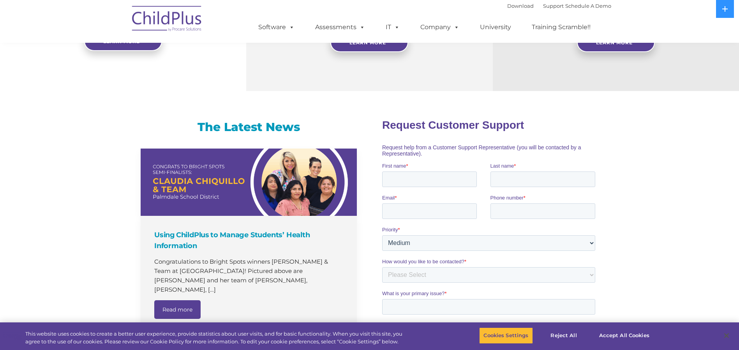  Describe the element at coordinates (726, 336) in the screenshot. I see `button: Close` at that location.